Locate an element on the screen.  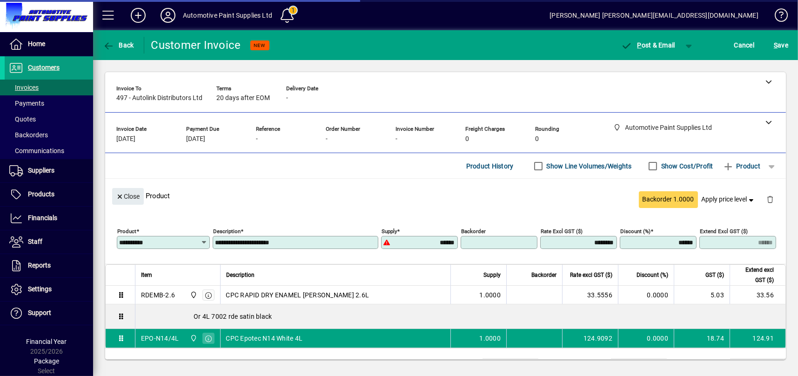
button: Apply price level is located at coordinates (729, 200).